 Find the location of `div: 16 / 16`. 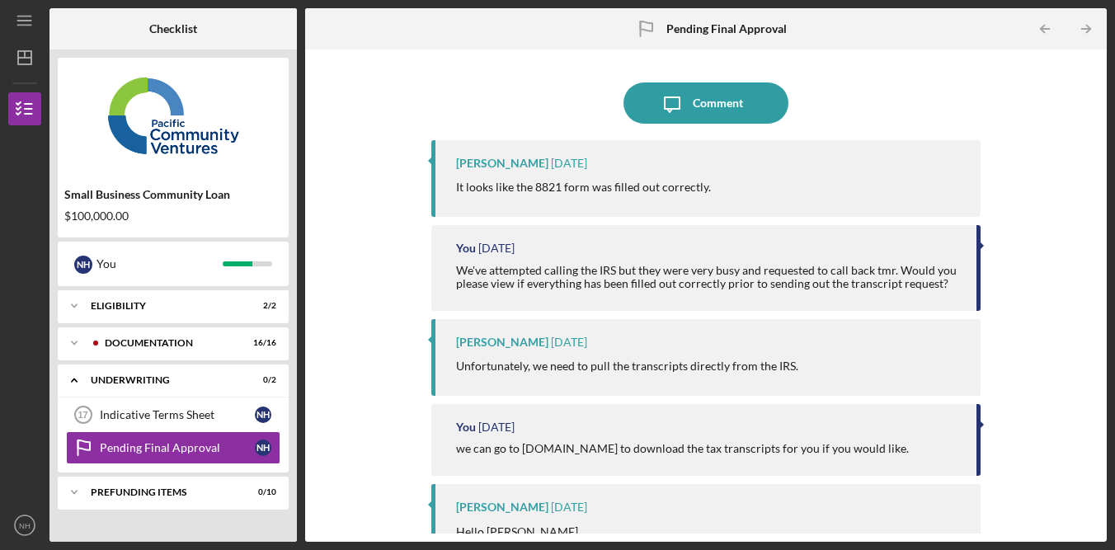

div: 16 / 16 is located at coordinates (261, 343).